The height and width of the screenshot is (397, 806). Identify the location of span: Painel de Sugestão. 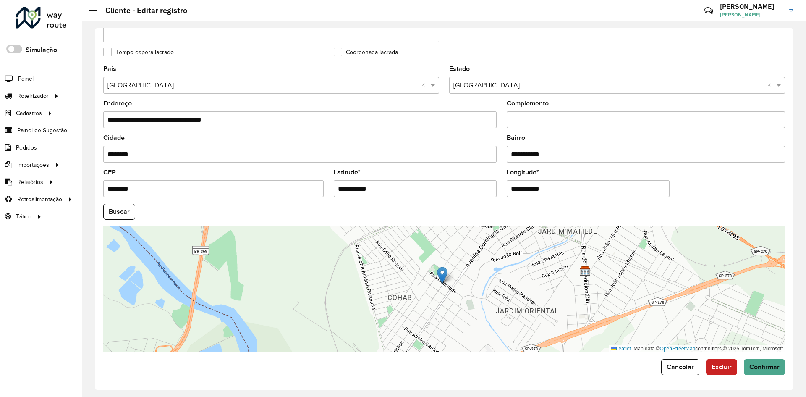
(42, 130).